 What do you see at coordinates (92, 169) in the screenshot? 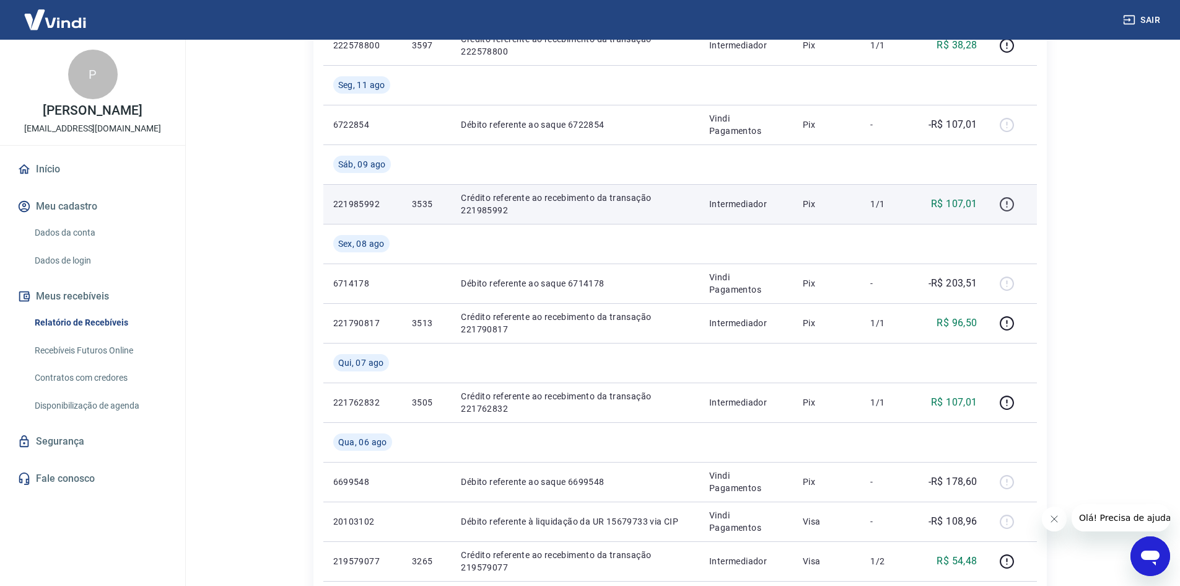
I see `a: Início` at bounding box center [92, 169].